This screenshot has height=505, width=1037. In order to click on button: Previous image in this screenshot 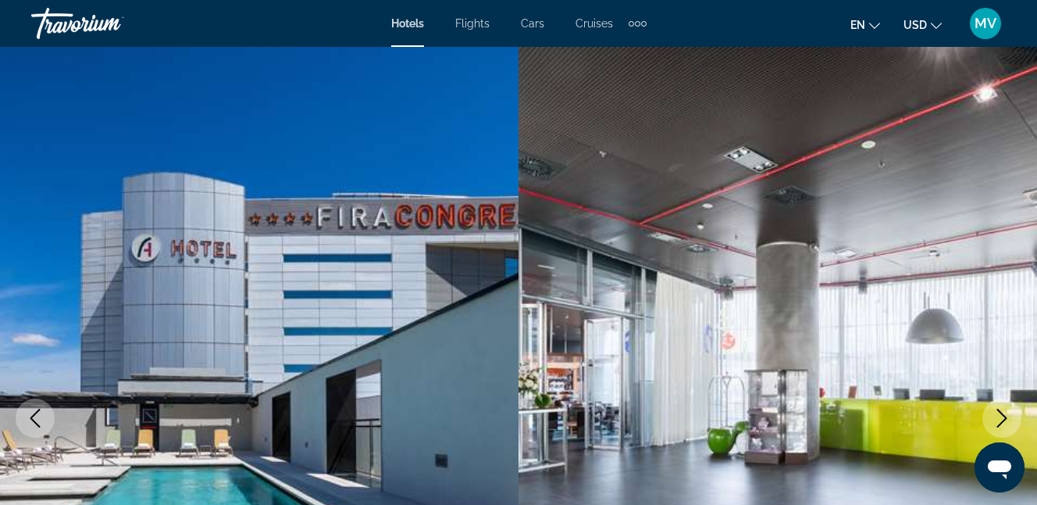, I will do `click(35, 418)`.